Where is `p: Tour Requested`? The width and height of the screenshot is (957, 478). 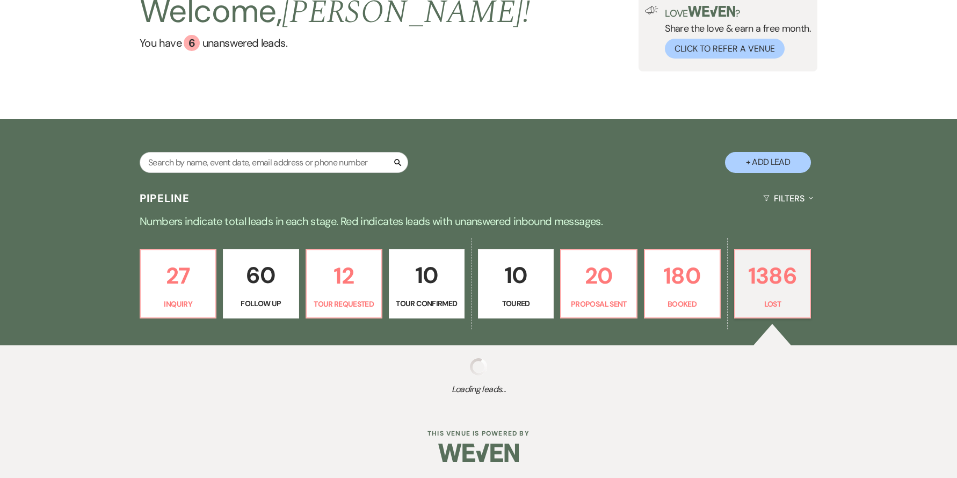 p: Tour Requested is located at coordinates (344, 304).